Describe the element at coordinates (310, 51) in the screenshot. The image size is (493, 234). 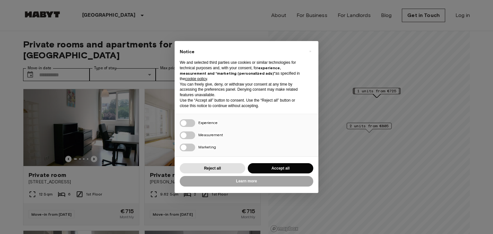
I see `button: Close this notice` at that location.